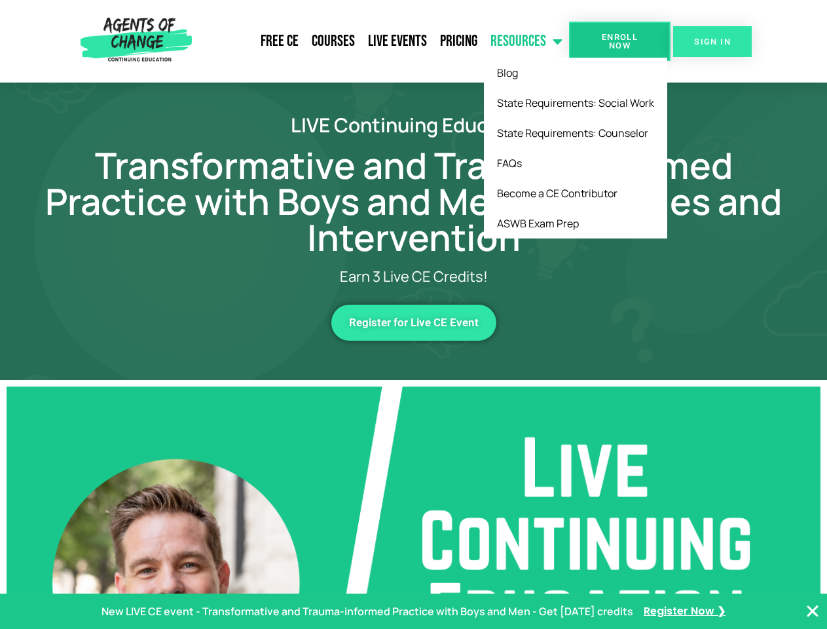  Describe the element at coordinates (397, 41) in the screenshot. I see `a: Live Events` at that location.